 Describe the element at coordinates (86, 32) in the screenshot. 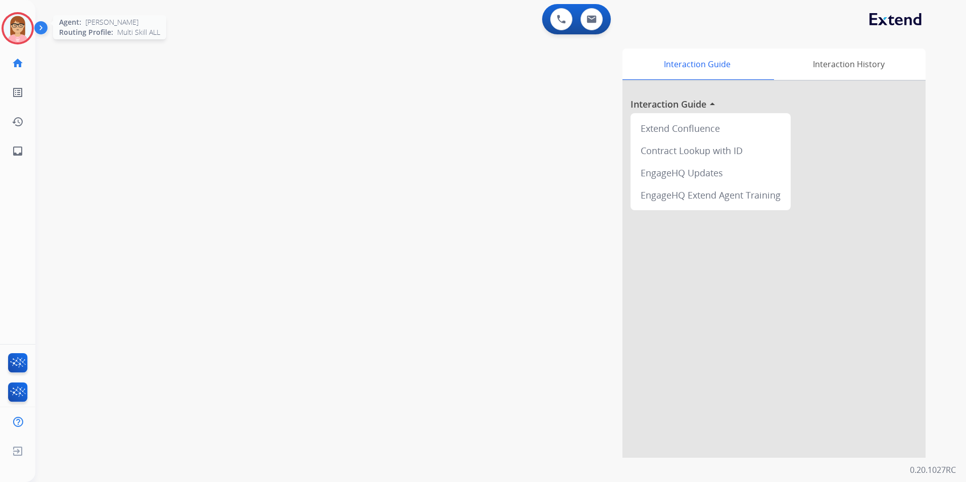

I see `span: Routing Profile:` at that location.